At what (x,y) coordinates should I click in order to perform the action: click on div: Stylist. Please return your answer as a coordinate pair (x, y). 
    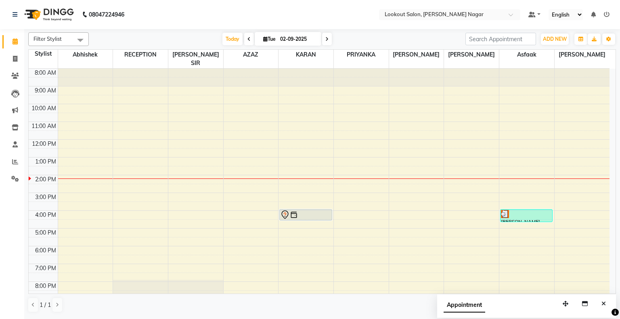
    Looking at the image, I should click on (43, 54).